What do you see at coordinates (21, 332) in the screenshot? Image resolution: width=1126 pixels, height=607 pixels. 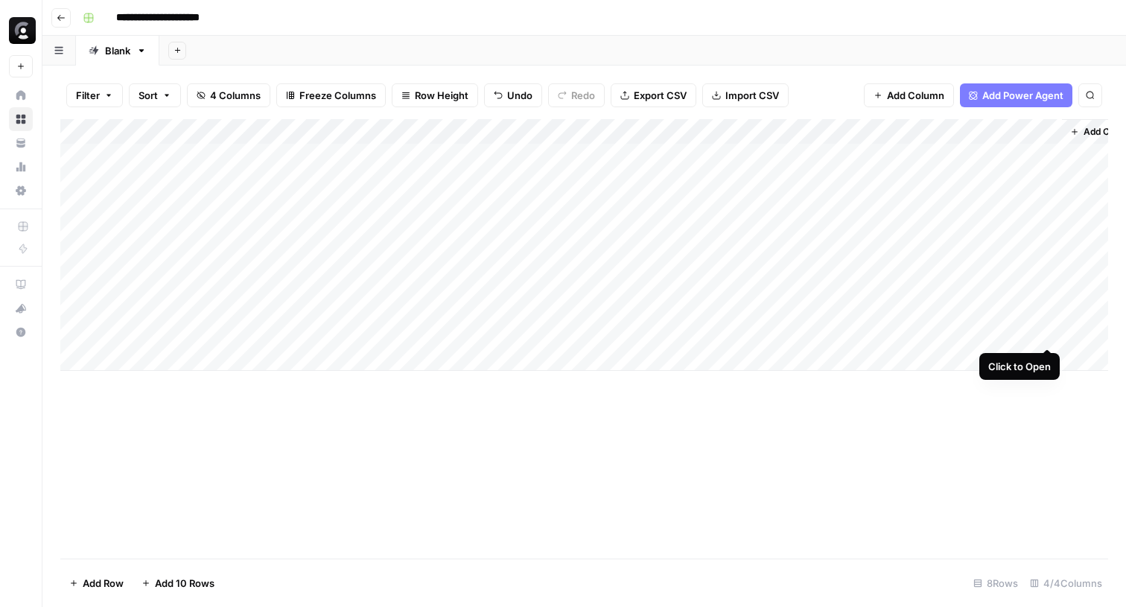 I see `button: Help + Support` at bounding box center [21, 332].